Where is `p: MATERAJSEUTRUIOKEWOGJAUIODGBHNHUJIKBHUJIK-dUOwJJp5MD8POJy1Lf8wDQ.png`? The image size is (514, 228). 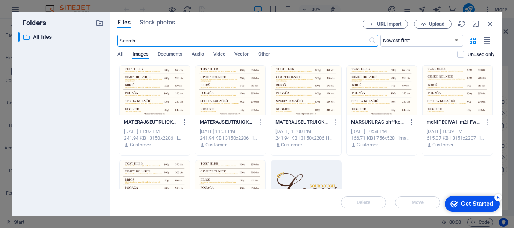
p: MATERAJSEUTRUIOKEWOGJAUIODGBHNHUJIKBHUJIK-dUOwJJp5MD8POJy1Lf8wDQ.png is located at coordinates (227, 122).